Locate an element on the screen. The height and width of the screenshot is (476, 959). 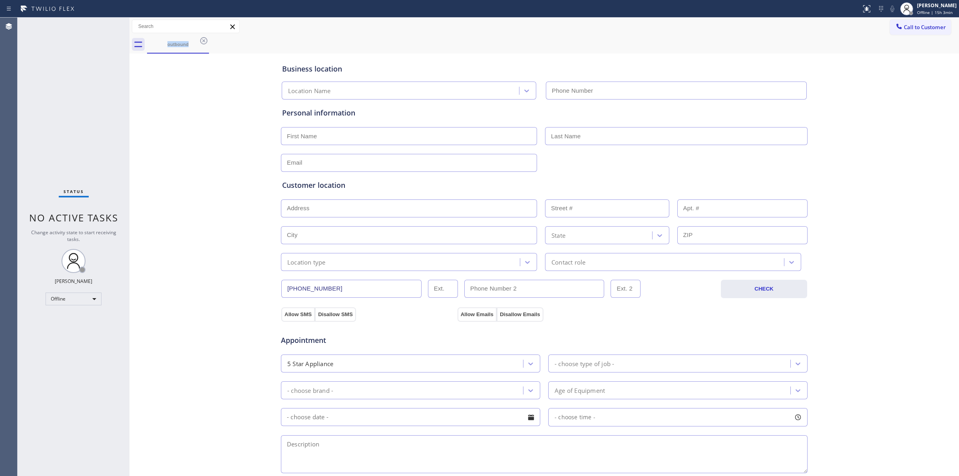
div: Location Name is located at coordinates (309, 91).